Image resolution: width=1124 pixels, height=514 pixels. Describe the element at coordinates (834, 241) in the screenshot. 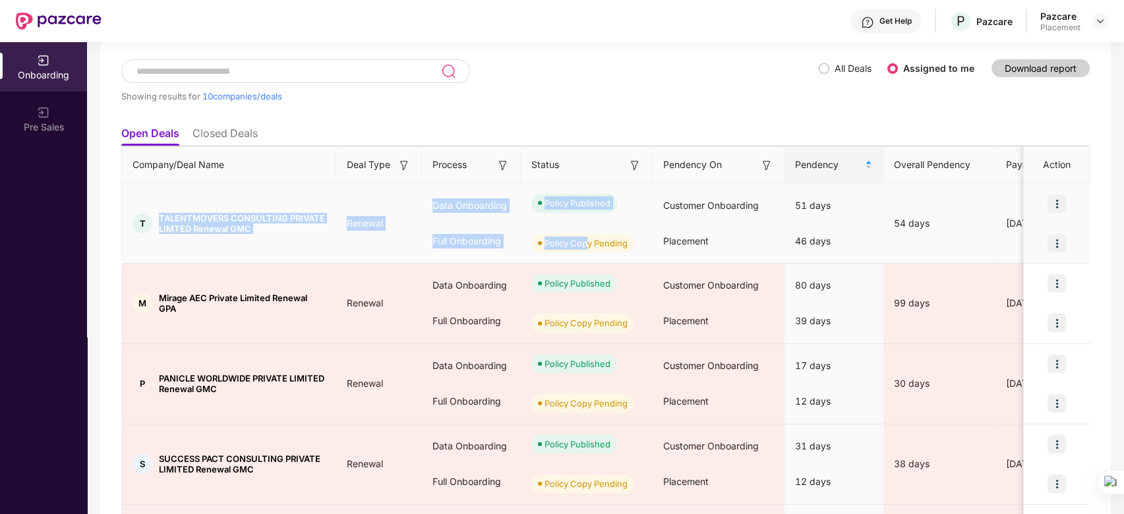

I see `div: 46 days` at that location.